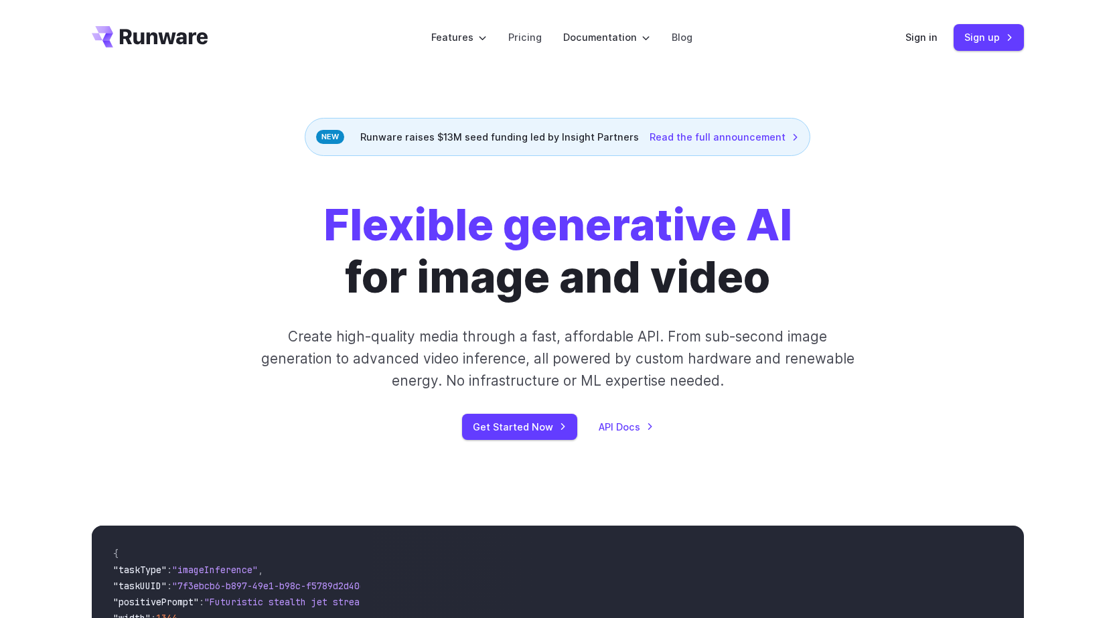 Image resolution: width=1115 pixels, height=618 pixels. What do you see at coordinates (988, 37) in the screenshot?
I see `a: Sign up` at bounding box center [988, 37].